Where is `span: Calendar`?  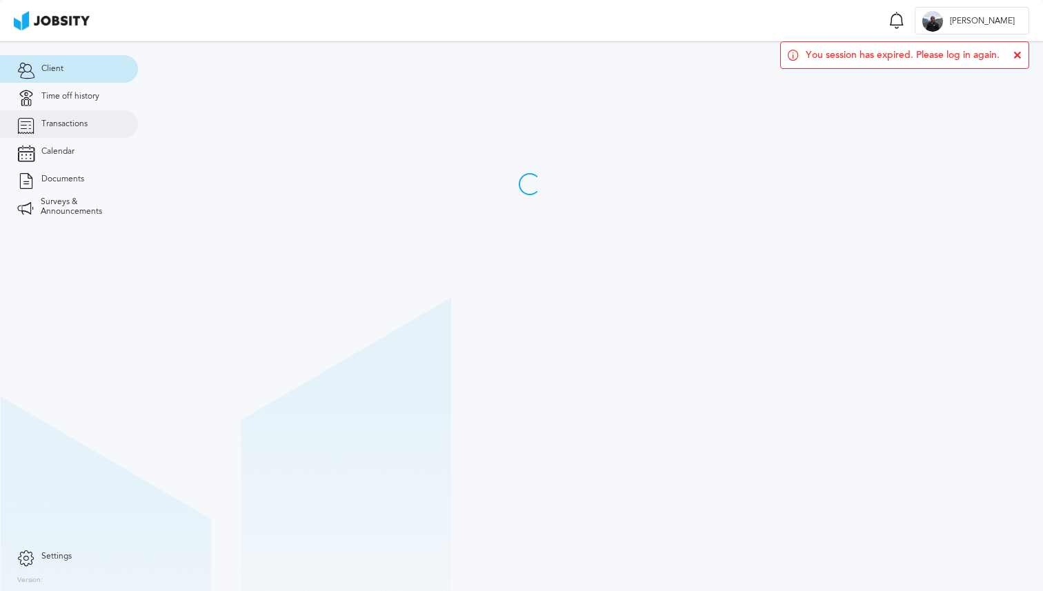 span: Calendar is located at coordinates (58, 152).